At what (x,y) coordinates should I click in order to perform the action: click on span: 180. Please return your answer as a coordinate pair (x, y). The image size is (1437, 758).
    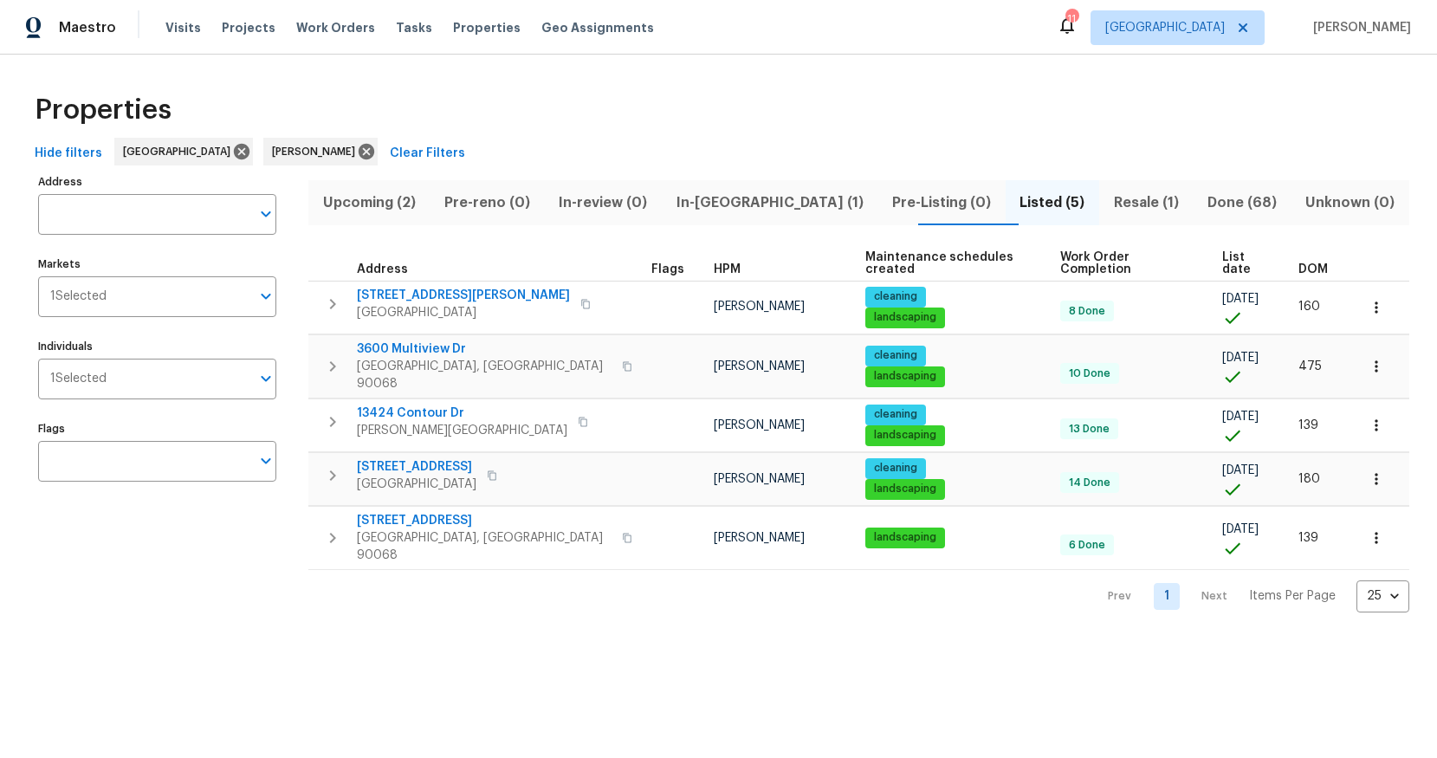
    Looking at the image, I should click on (1309, 479).